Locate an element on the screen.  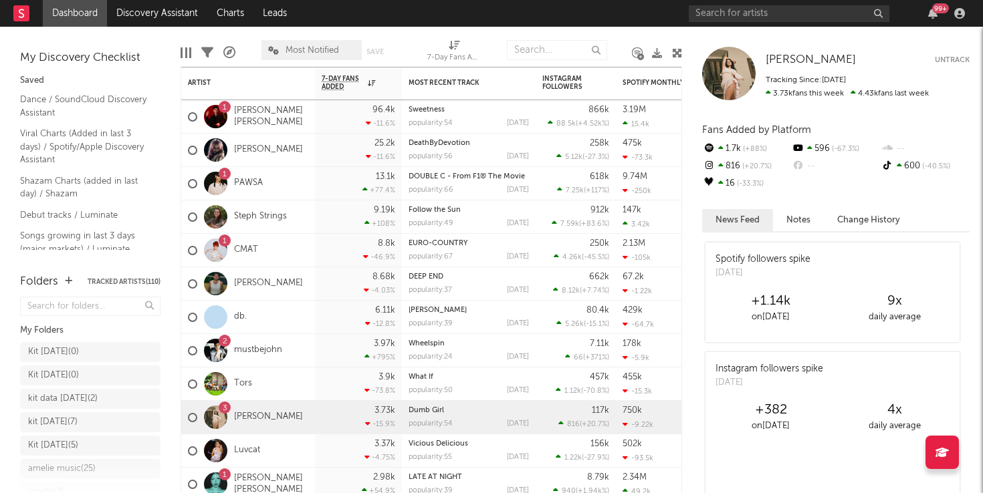
div: 3.19M is located at coordinates (634, 110).